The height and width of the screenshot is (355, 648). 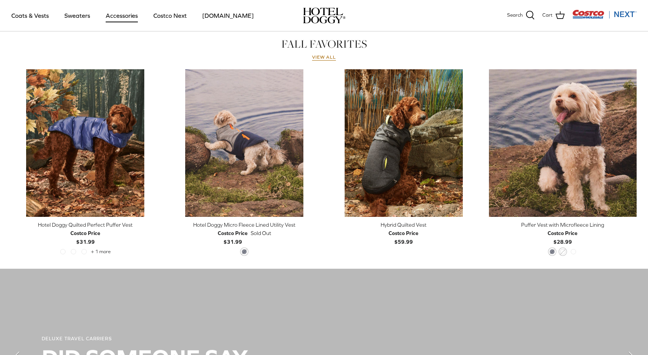 I want to click on a: Costco Next, so click(x=170, y=16).